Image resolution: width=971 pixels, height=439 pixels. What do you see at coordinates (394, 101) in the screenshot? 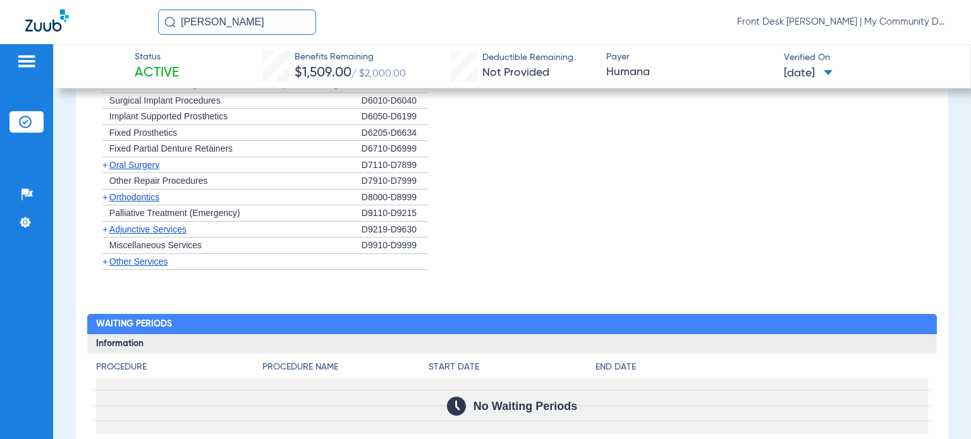
I see `div: D6010-D6040` at bounding box center [394, 101].